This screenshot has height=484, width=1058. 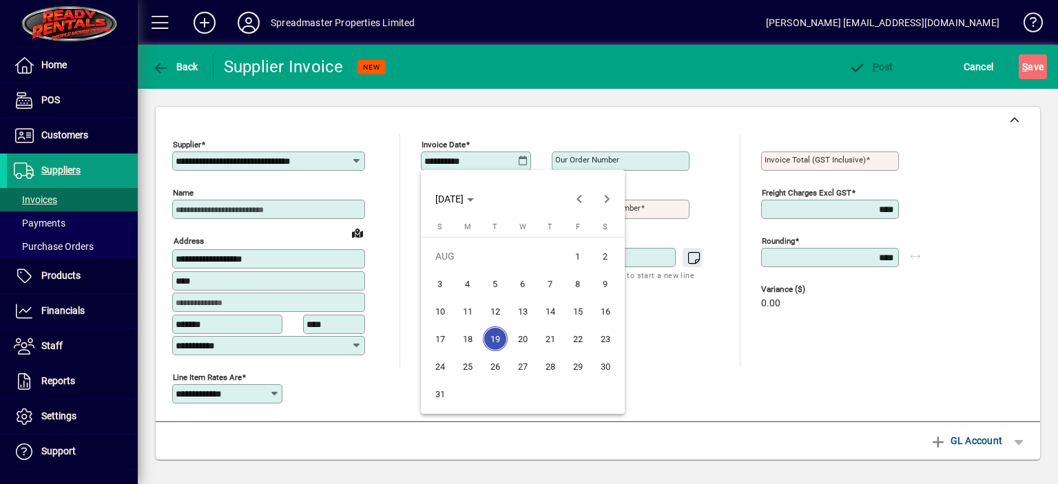 What do you see at coordinates (523, 284) in the screenshot?
I see `button: Wed Aug 06 2025` at bounding box center [523, 284].